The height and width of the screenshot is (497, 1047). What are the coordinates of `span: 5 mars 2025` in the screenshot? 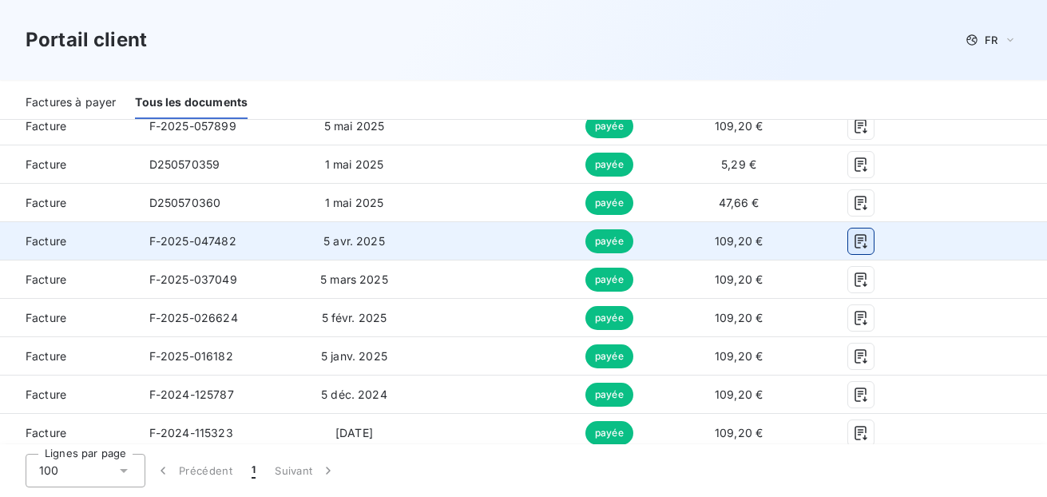 It's located at (354, 279).